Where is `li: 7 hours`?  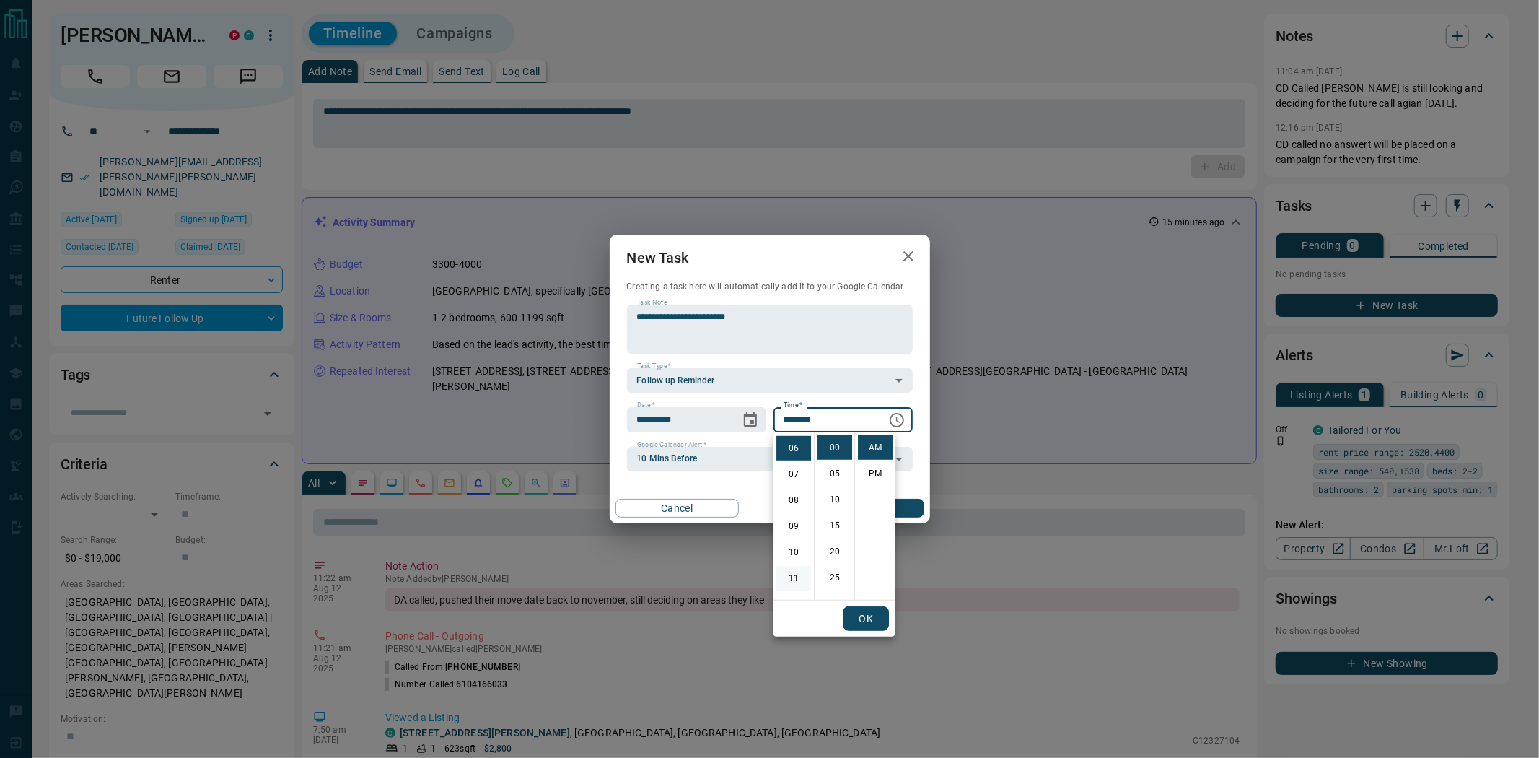 li: 7 hours is located at coordinates (794, 474).